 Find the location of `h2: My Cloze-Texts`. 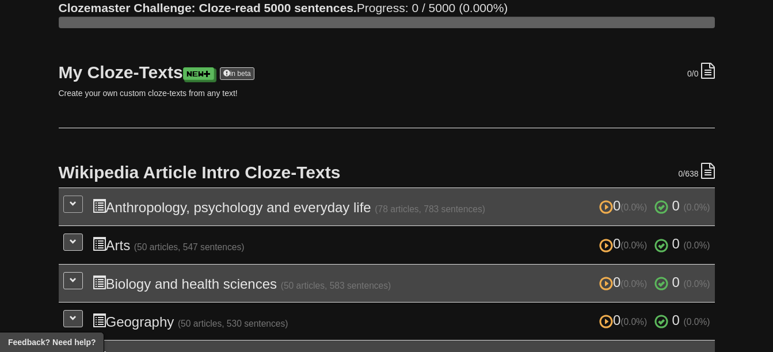

h2: My Cloze-Texts is located at coordinates (387, 72).